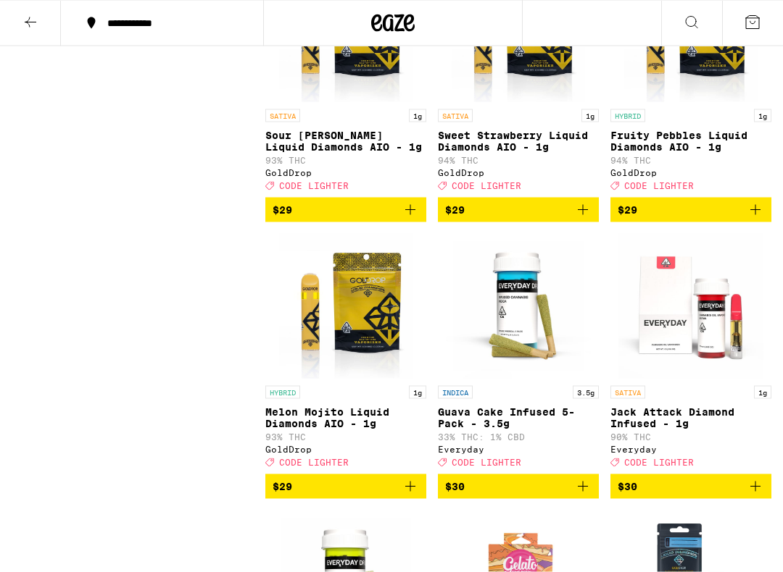 This screenshot has width=783, height=572. I want to click on img: Everyday - Guava Cake Infused 5-Pack - 3.5g, so click(518, 306).